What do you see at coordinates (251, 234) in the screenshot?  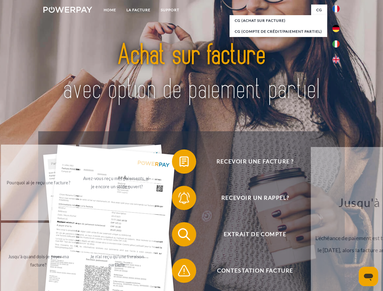 I see `button: Extrait de compte` at bounding box center [251, 234].